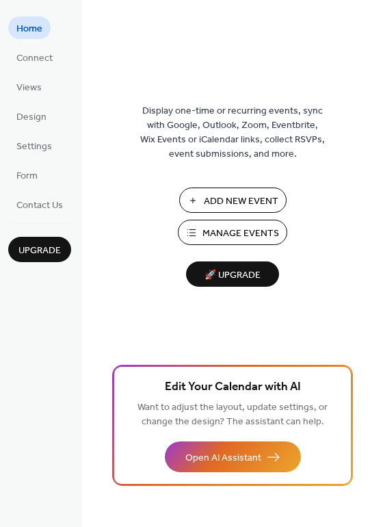  I want to click on button: Manage Events, so click(233, 232).